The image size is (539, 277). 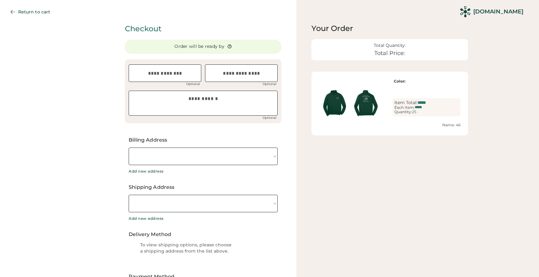 I want to click on div: 25, so click(x=414, y=112).